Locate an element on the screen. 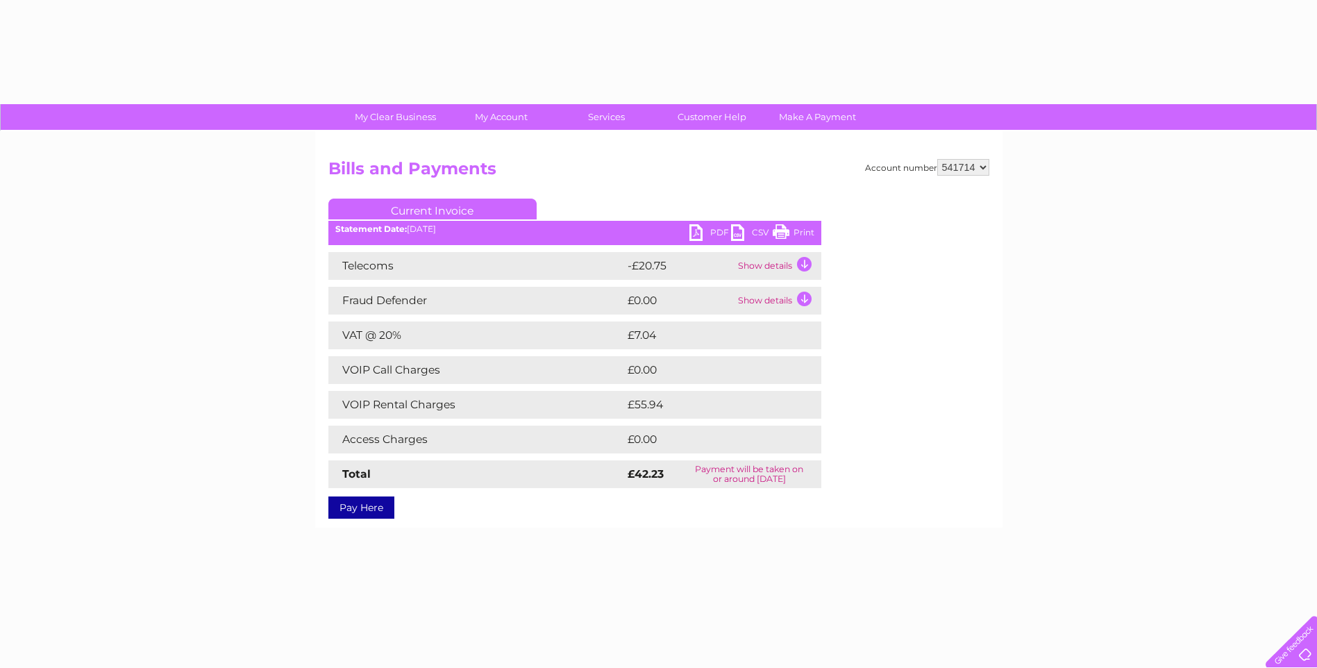 The image size is (1317, 668). a: Current Invoice is located at coordinates (433, 209).